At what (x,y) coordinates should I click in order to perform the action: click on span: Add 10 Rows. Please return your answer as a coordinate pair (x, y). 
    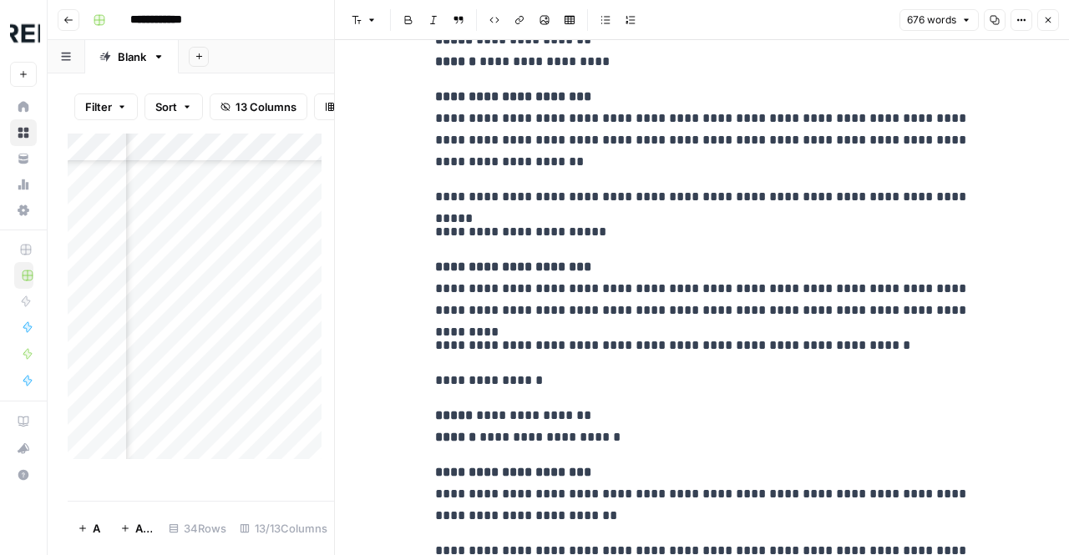
    Looking at the image, I should click on (144, 529).